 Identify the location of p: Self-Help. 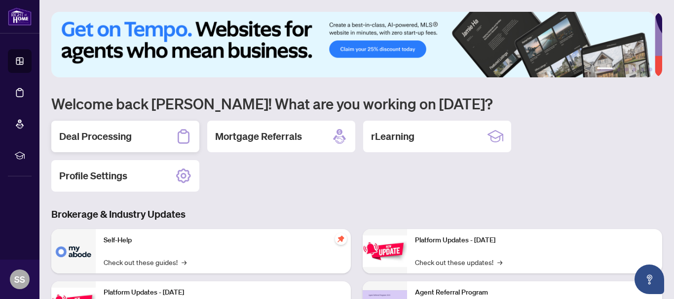
(223, 241).